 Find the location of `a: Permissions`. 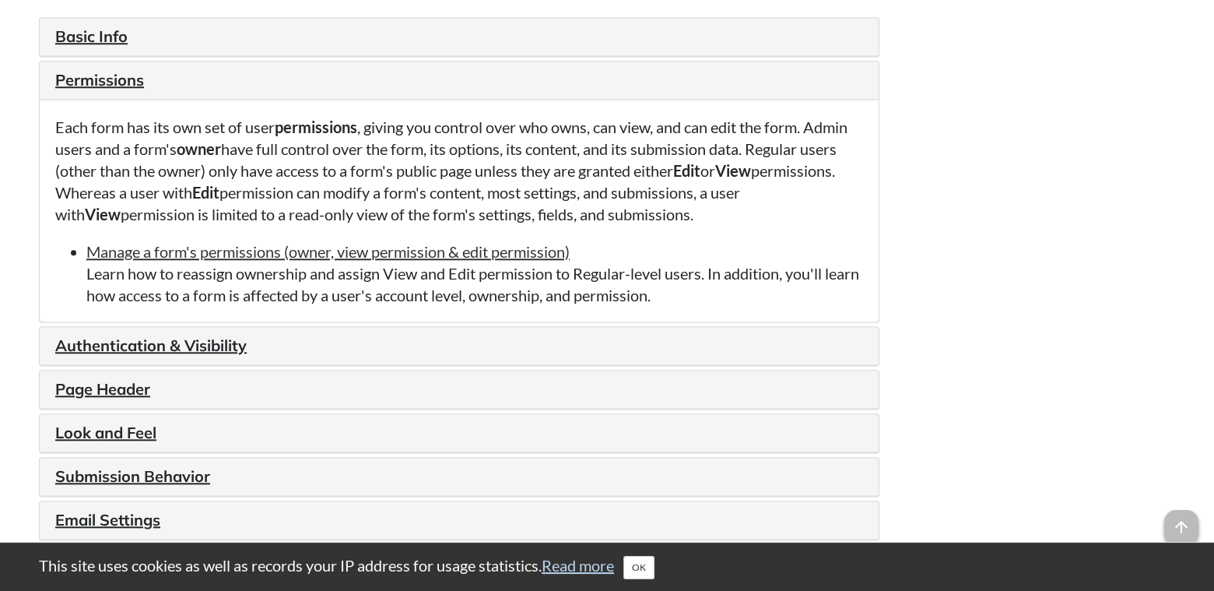

a: Permissions is located at coordinates (100, 79).